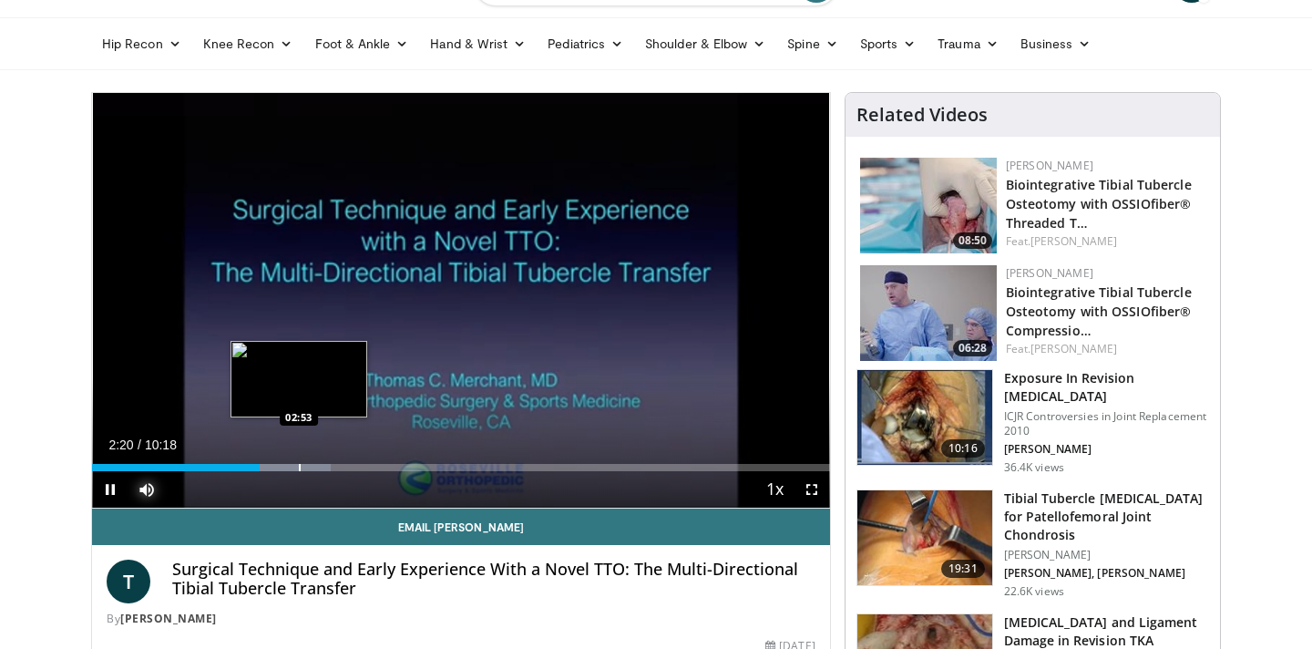  I want to click on a: Shoulder & Elbow, so click(705, 44).